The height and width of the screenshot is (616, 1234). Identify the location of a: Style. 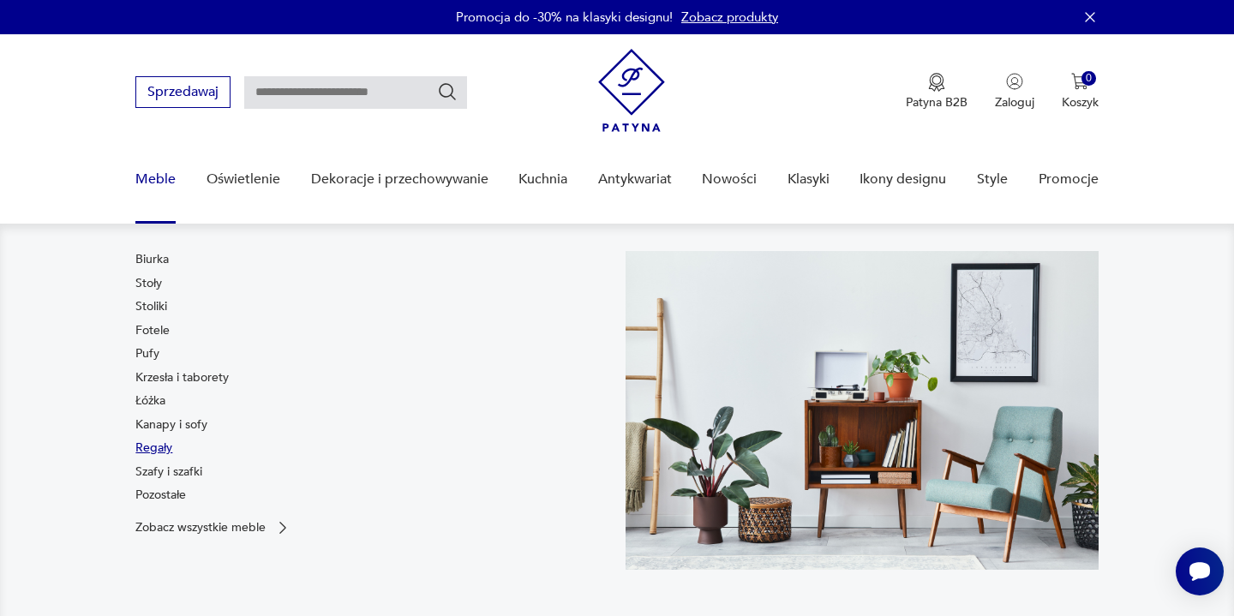
(993, 179).